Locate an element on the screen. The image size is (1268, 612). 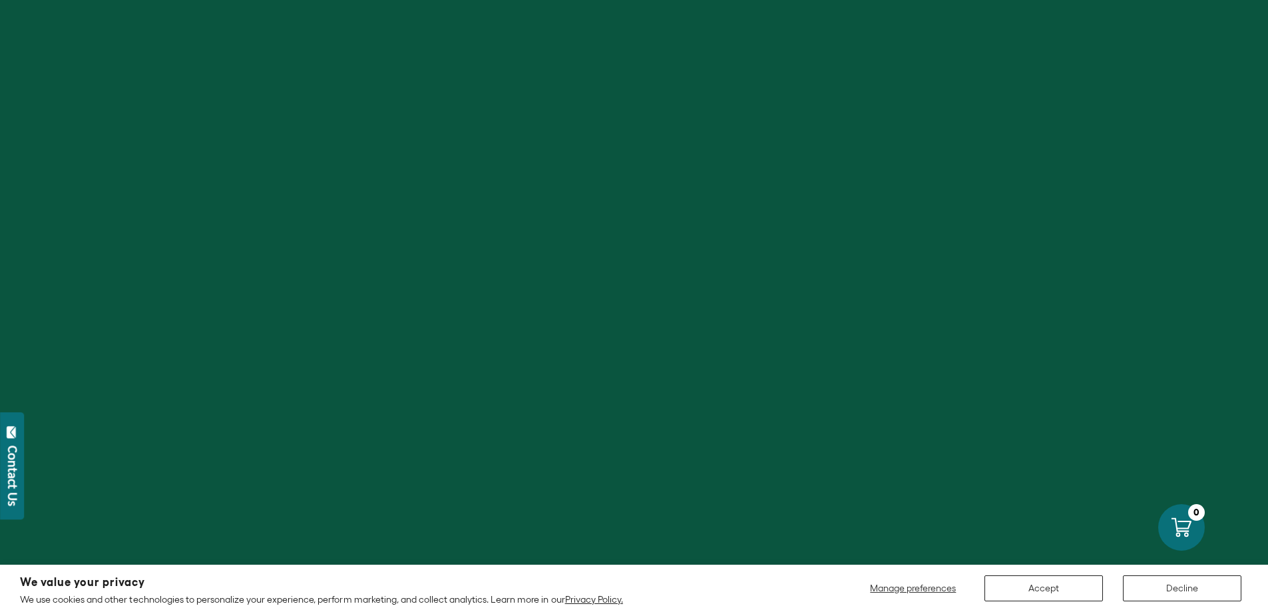
div: Contact Us is located at coordinates (13, 475).